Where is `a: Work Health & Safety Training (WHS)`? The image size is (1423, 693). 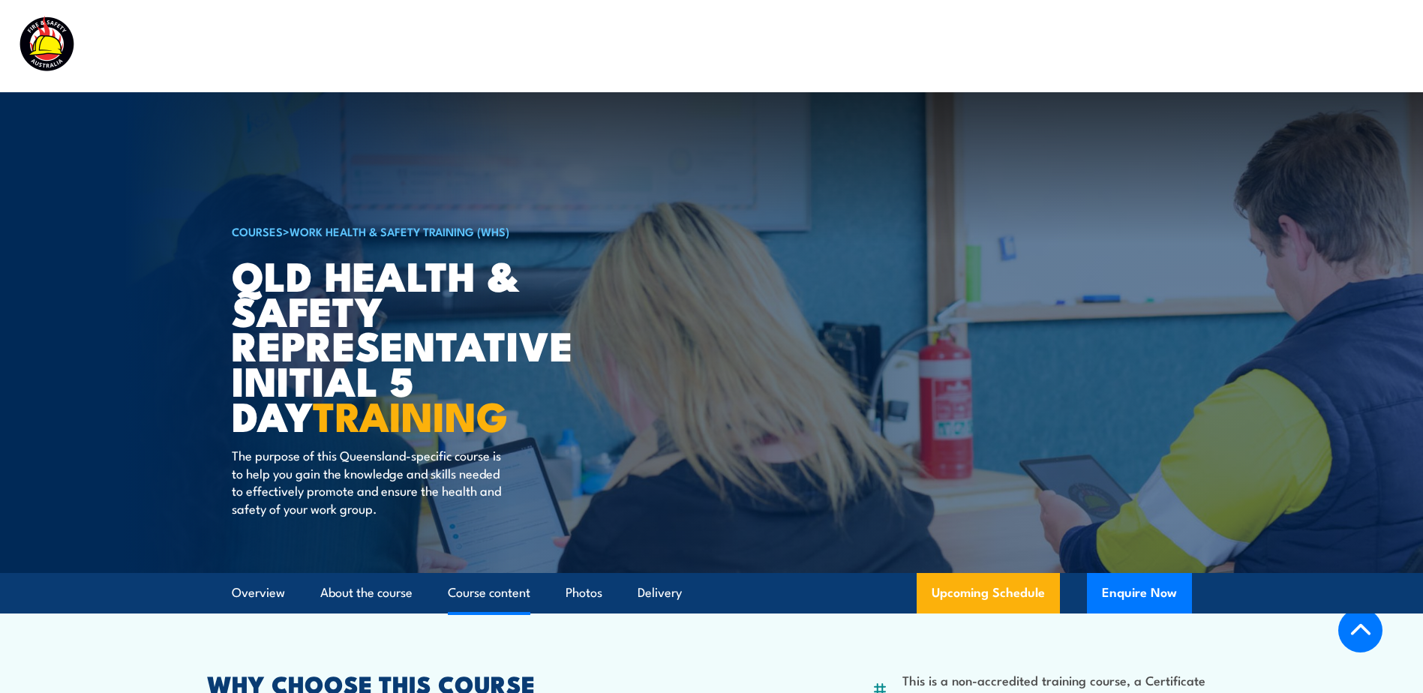 a: Work Health & Safety Training (WHS) is located at coordinates (399, 231).